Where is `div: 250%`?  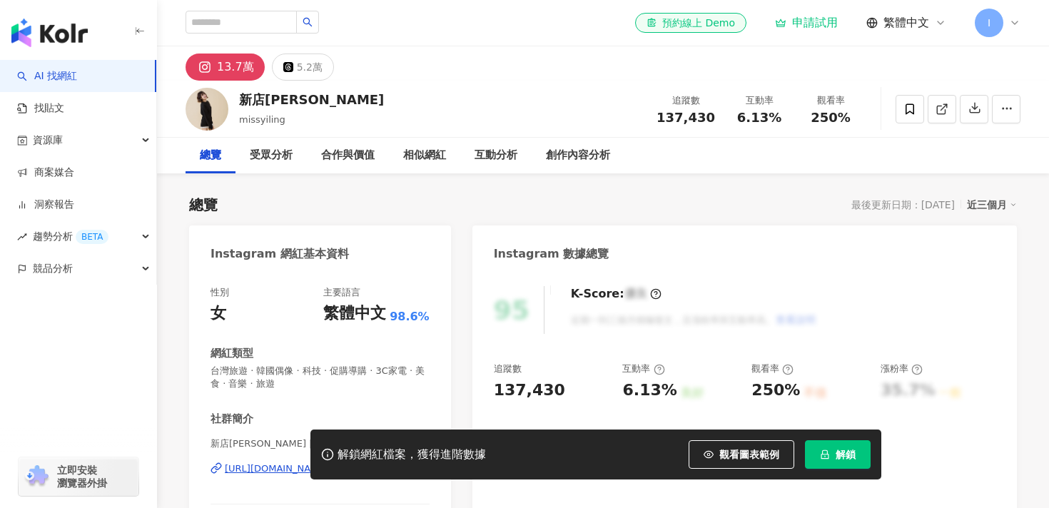 div: 250% is located at coordinates (776, 390).